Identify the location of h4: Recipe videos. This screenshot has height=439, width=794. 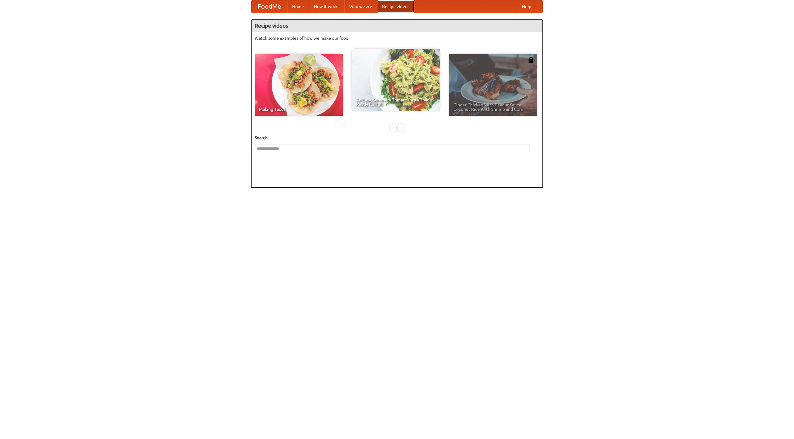
(397, 26).